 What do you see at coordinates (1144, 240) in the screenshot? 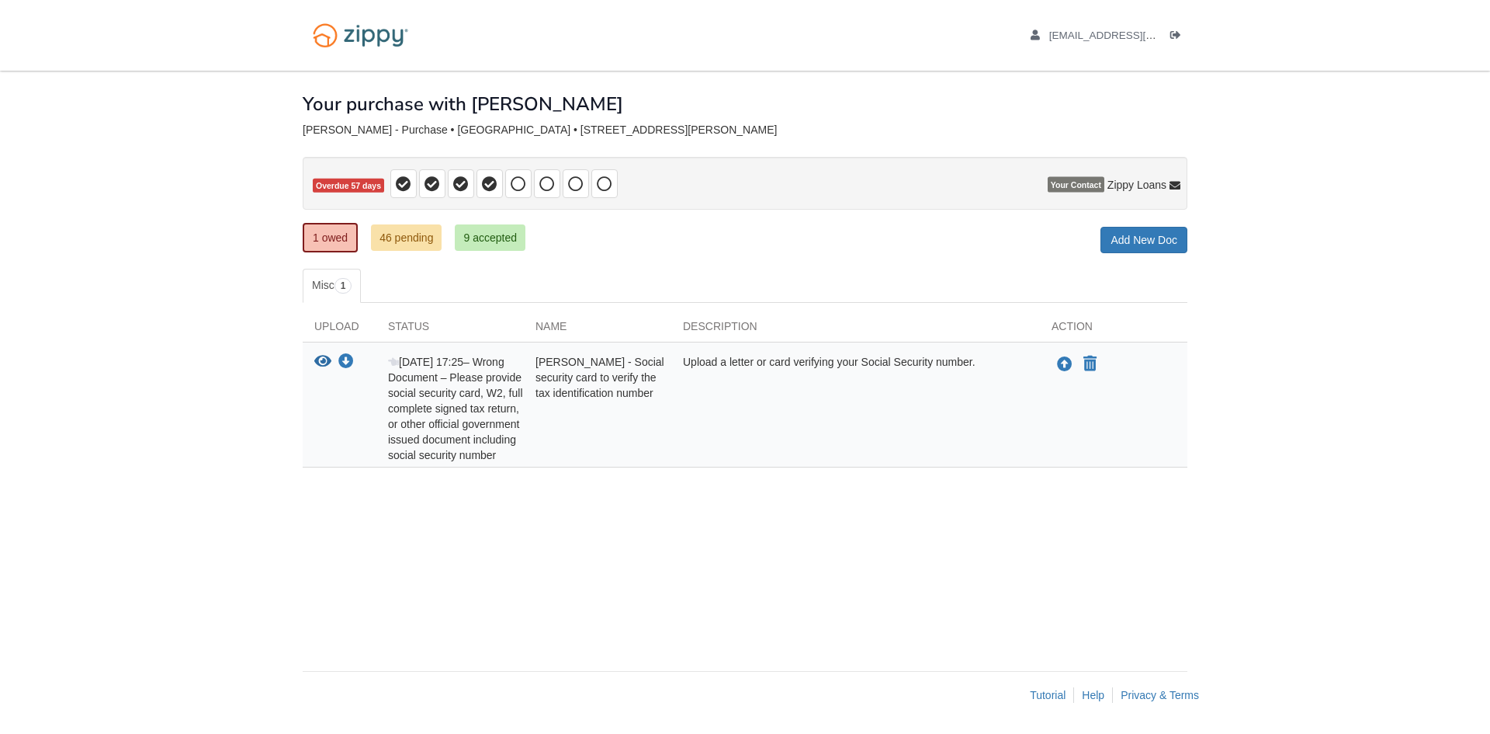
I see `a: Add New Doc` at bounding box center [1144, 240].